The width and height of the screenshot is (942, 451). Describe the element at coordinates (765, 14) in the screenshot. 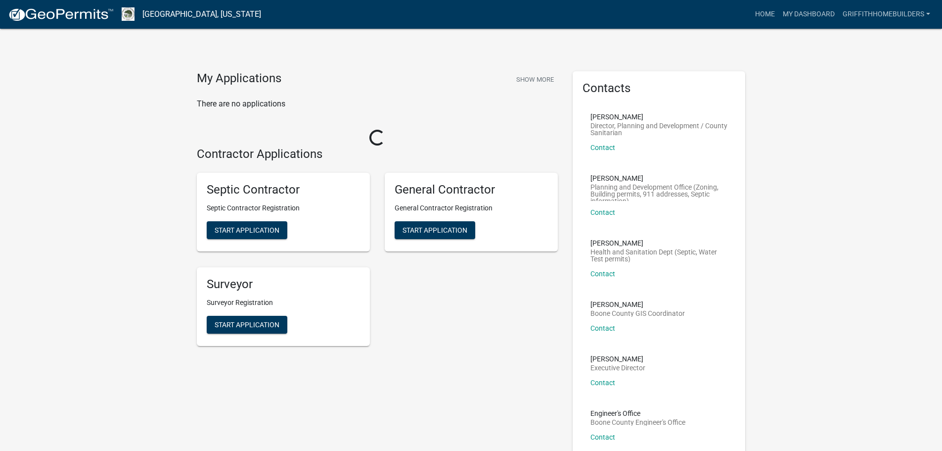

I see `a: Home` at that location.